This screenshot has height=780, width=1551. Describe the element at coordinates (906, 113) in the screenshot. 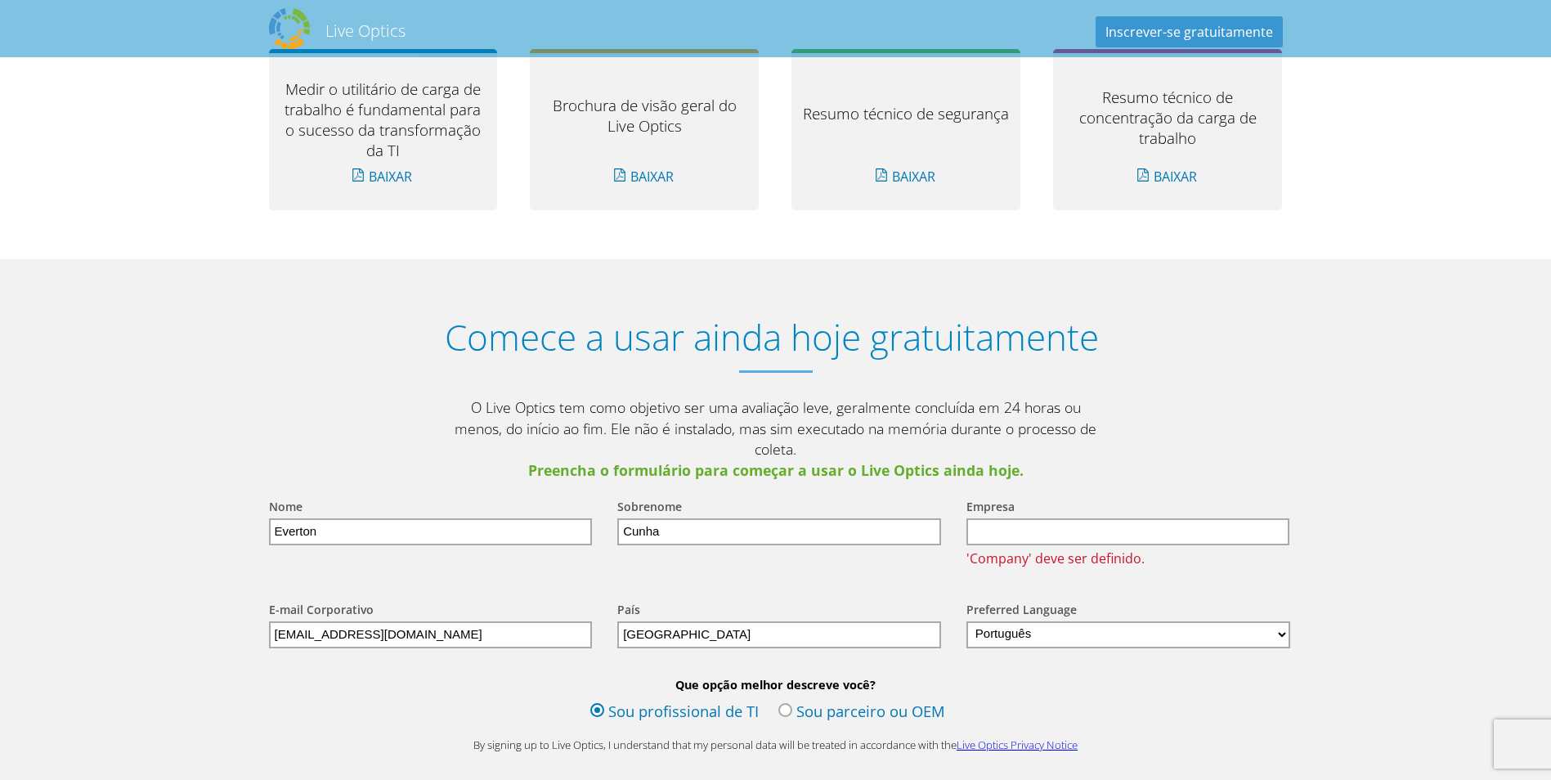

I see `h3: Resumo técnico de segurança` at that location.